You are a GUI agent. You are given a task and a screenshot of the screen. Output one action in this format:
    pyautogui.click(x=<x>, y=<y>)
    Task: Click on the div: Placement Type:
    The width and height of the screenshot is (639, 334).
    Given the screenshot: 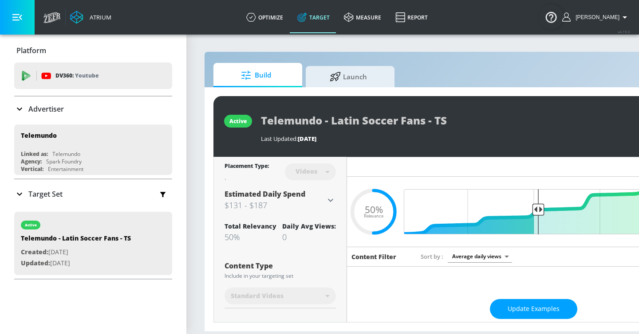 What is the action you would take?
    pyautogui.click(x=247, y=167)
    